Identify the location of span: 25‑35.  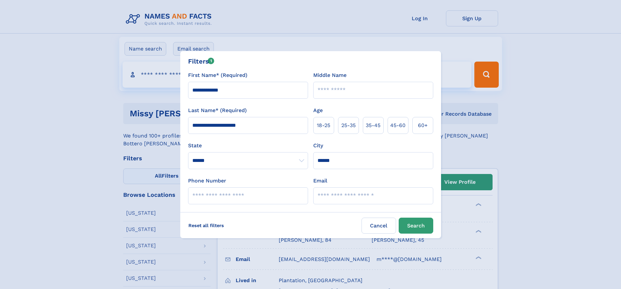
(348, 126).